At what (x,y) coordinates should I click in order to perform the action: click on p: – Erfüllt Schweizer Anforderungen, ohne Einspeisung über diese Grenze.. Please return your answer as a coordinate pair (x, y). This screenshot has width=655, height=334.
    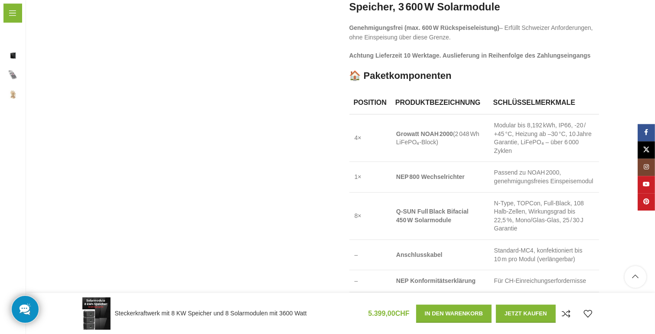
    Looking at the image, I should click on (474, 33).